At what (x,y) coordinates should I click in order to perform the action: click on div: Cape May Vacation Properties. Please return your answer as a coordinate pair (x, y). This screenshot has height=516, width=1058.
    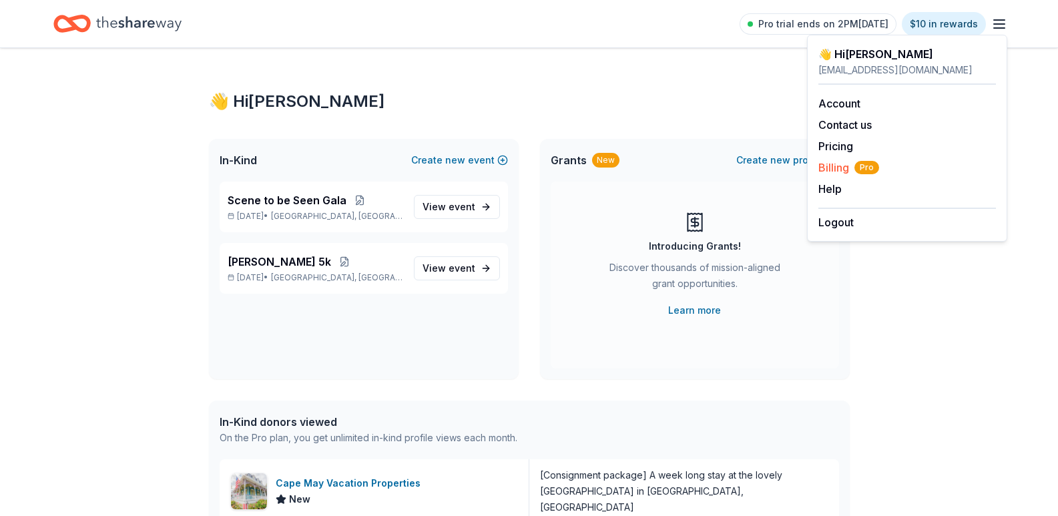
    Looking at the image, I should click on (350, 483).